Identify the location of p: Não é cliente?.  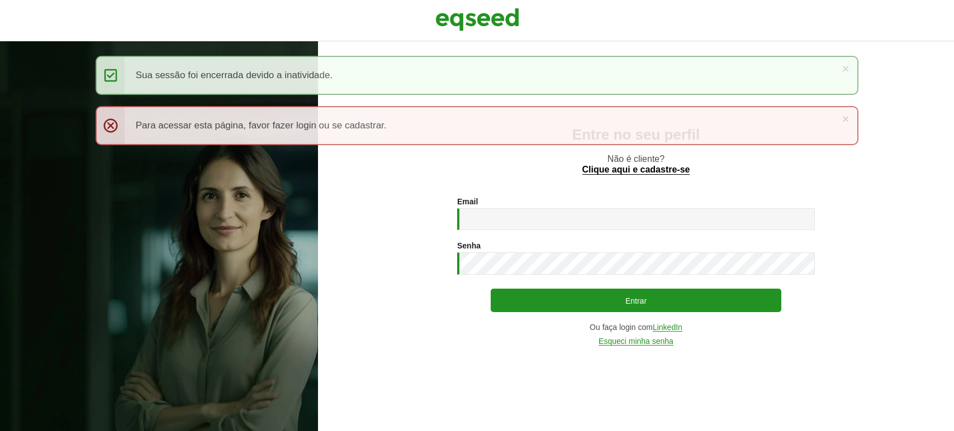
(636, 164).